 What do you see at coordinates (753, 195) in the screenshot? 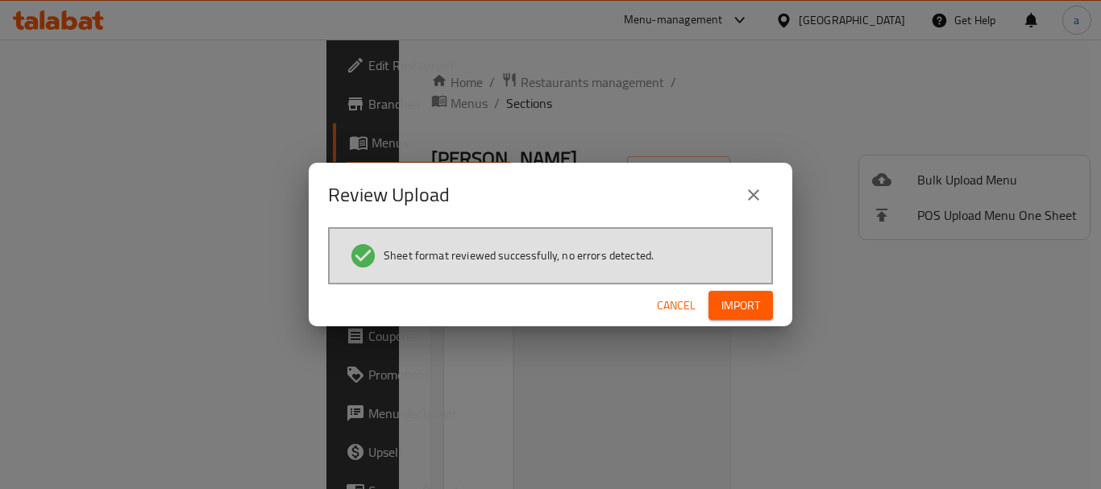
I see `button: close` at bounding box center [753, 195].